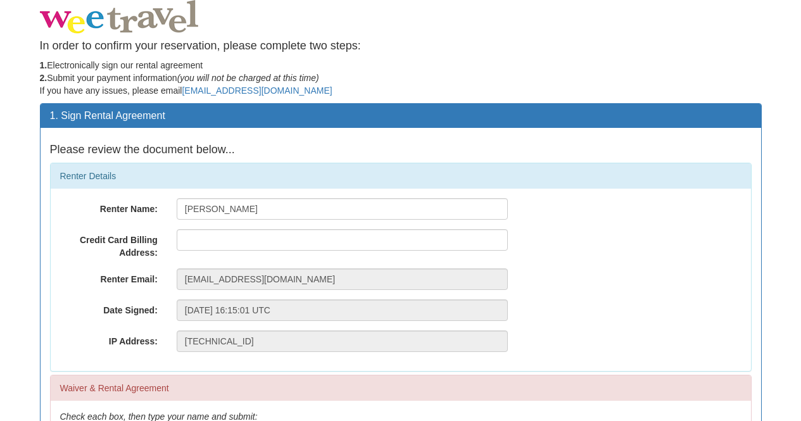  What do you see at coordinates (401, 116) in the screenshot?
I see `h3: 1. Sign Rental Agreement` at bounding box center [401, 116].